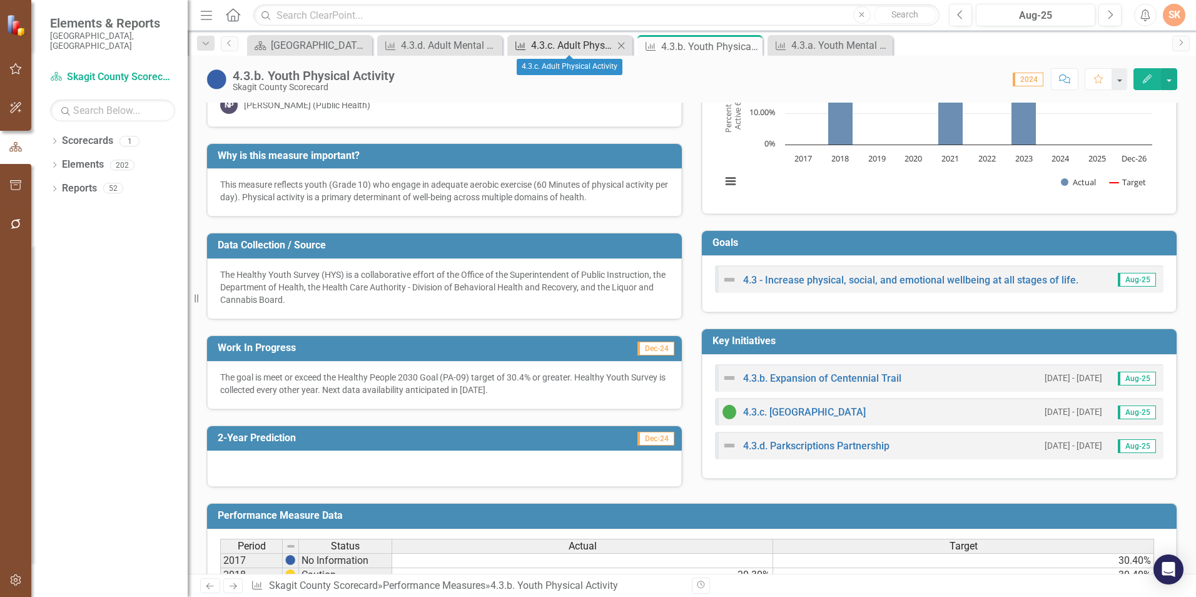 This screenshot has height=597, width=1196. Describe the element at coordinates (1024, 158) in the screenshot. I see `text: 2023` at that location.